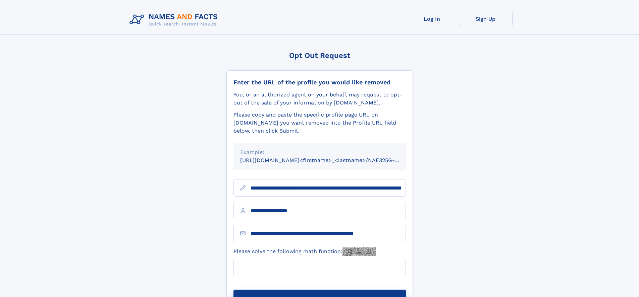  I want to click on label: Please solve the following math function:, so click(304, 252).